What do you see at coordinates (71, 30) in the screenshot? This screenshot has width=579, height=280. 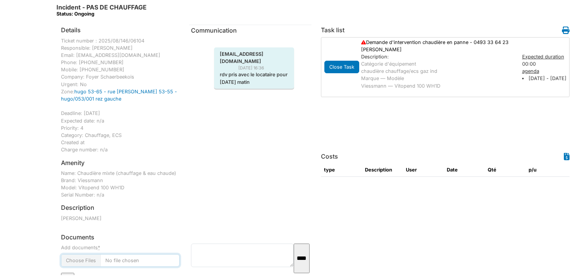 I see `h6: Details` at bounding box center [71, 30].